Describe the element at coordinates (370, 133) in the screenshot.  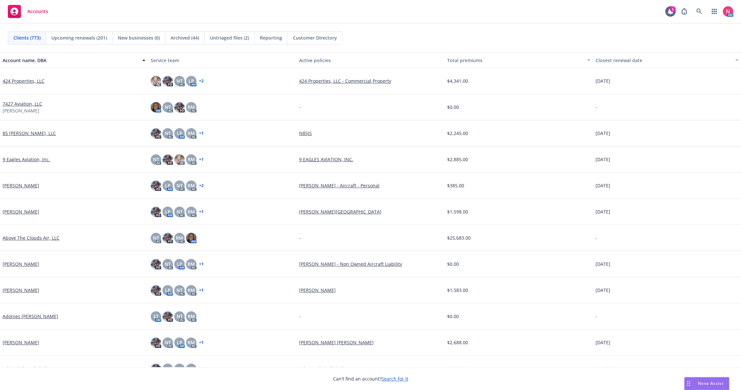
I see `a: N85JS` at that location.